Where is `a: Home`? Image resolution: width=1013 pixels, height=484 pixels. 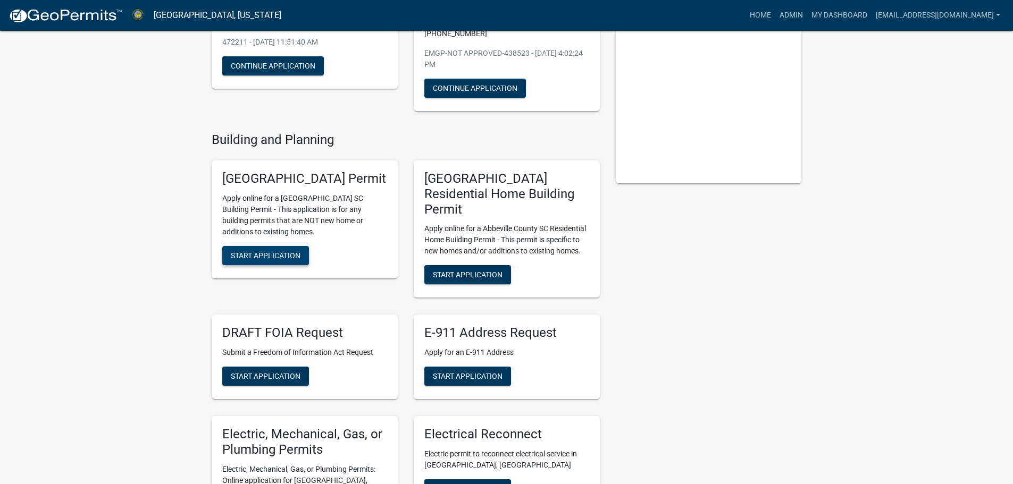 a: Home is located at coordinates (760, 15).